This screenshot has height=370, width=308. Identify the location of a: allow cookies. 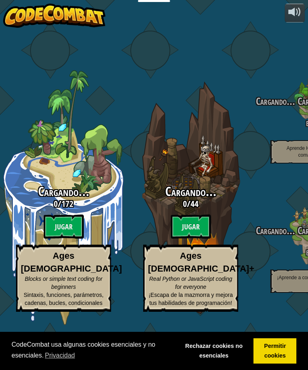
(275, 351).